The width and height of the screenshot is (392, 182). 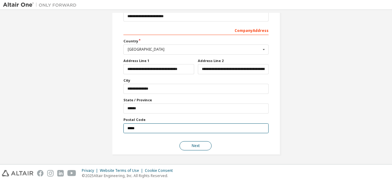 I want to click on img: youtube.svg, so click(x=72, y=173).